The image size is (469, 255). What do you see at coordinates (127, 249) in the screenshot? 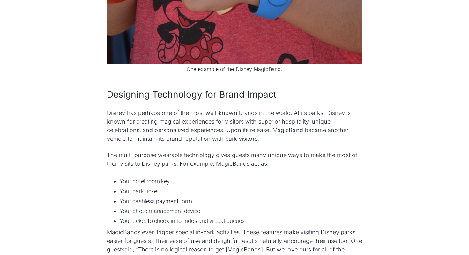
I see `a: said` at bounding box center [127, 249].